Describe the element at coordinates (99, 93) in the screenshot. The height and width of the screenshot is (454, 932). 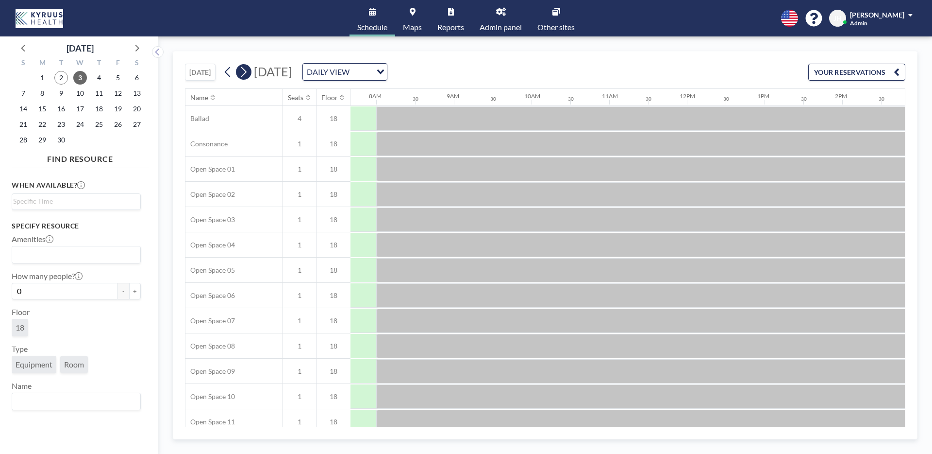
I see `span: Thursday, September 11, 2025` at that location.